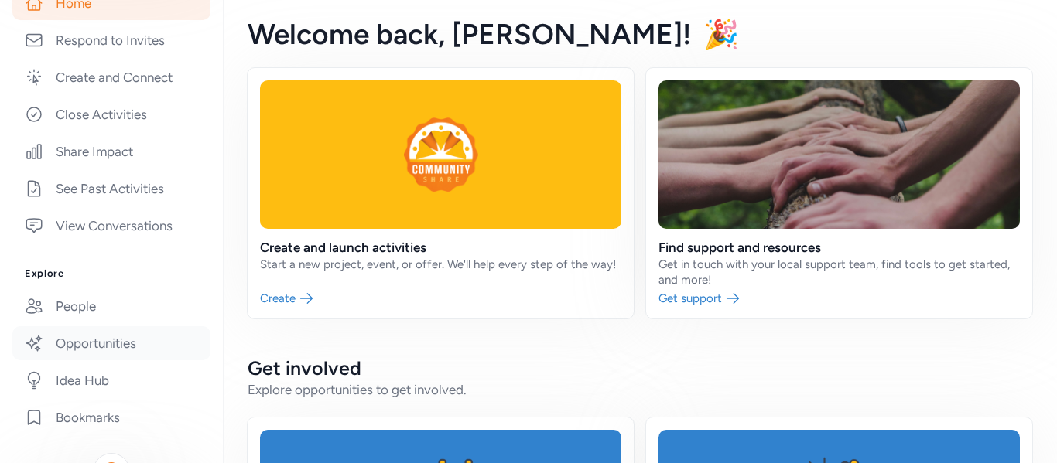 Image resolution: width=1057 pixels, height=463 pixels. Describe the element at coordinates (111, 306) in the screenshot. I see `a: People` at that location.